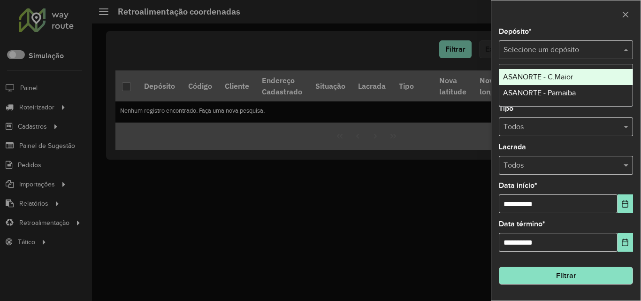  What do you see at coordinates (539, 92) in the screenshot?
I see `span: ASANORTE - Parnaiba` at bounding box center [539, 92].